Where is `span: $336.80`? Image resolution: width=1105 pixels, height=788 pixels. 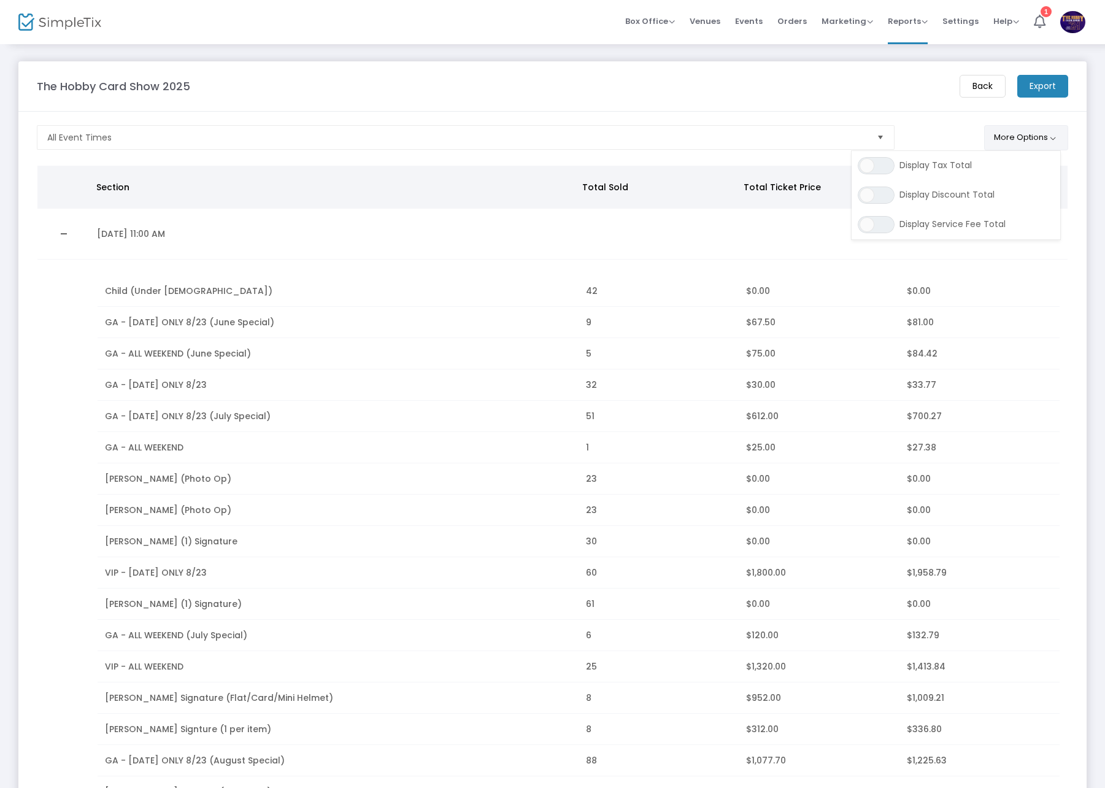
span: $336.80 is located at coordinates (924, 729).